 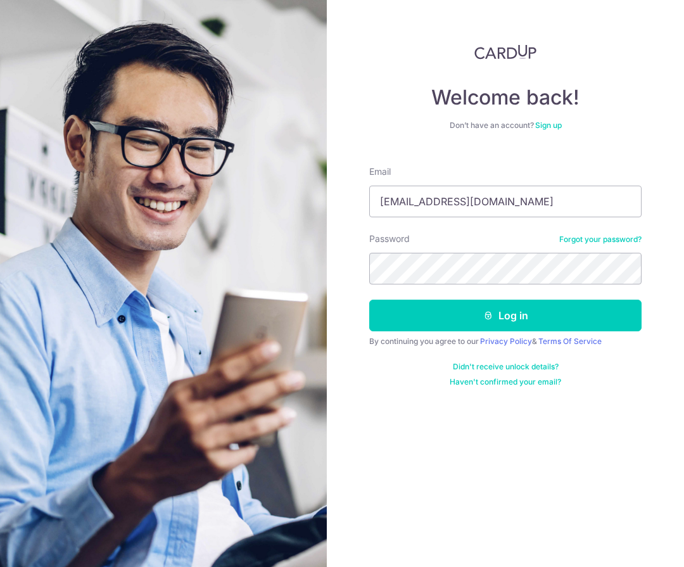 What do you see at coordinates (505, 382) in the screenshot?
I see `a: Haven't confirmed your email?` at bounding box center [505, 382].